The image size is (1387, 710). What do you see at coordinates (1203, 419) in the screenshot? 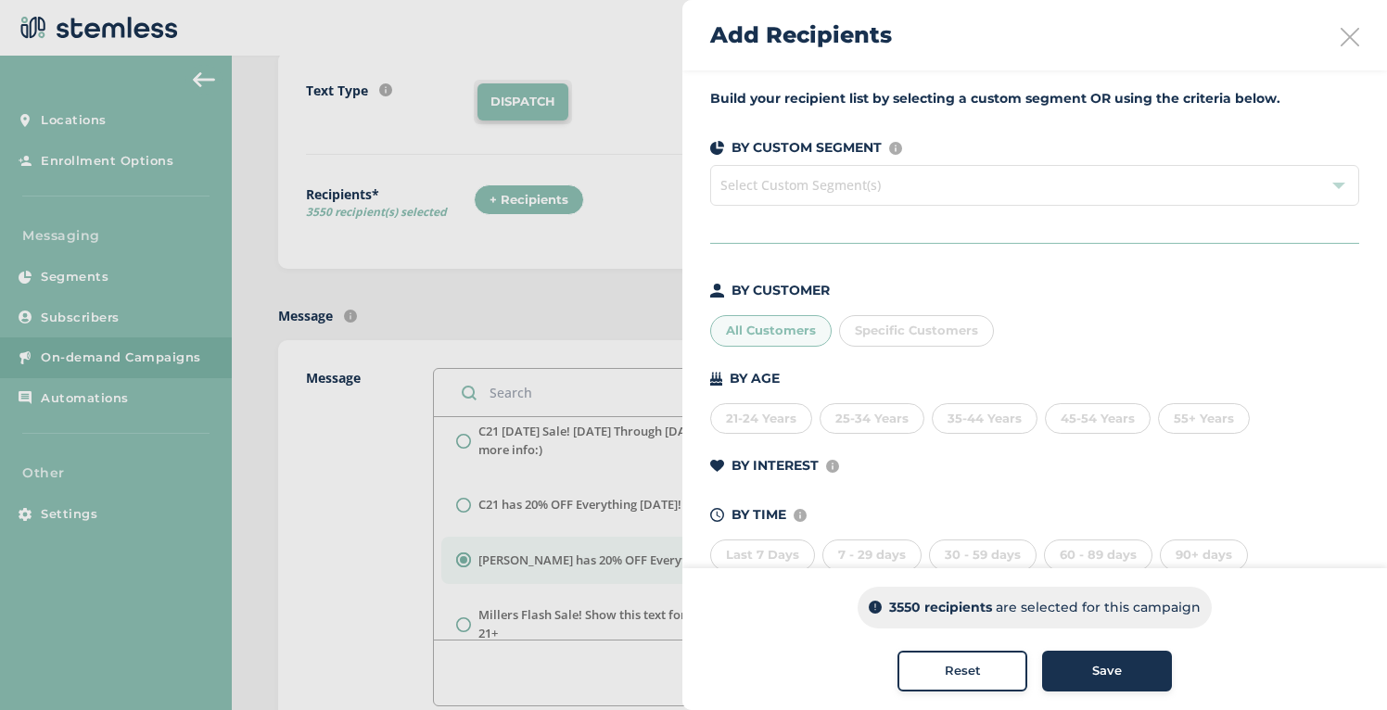
I see `div: 55+ Years` at bounding box center [1203, 419].